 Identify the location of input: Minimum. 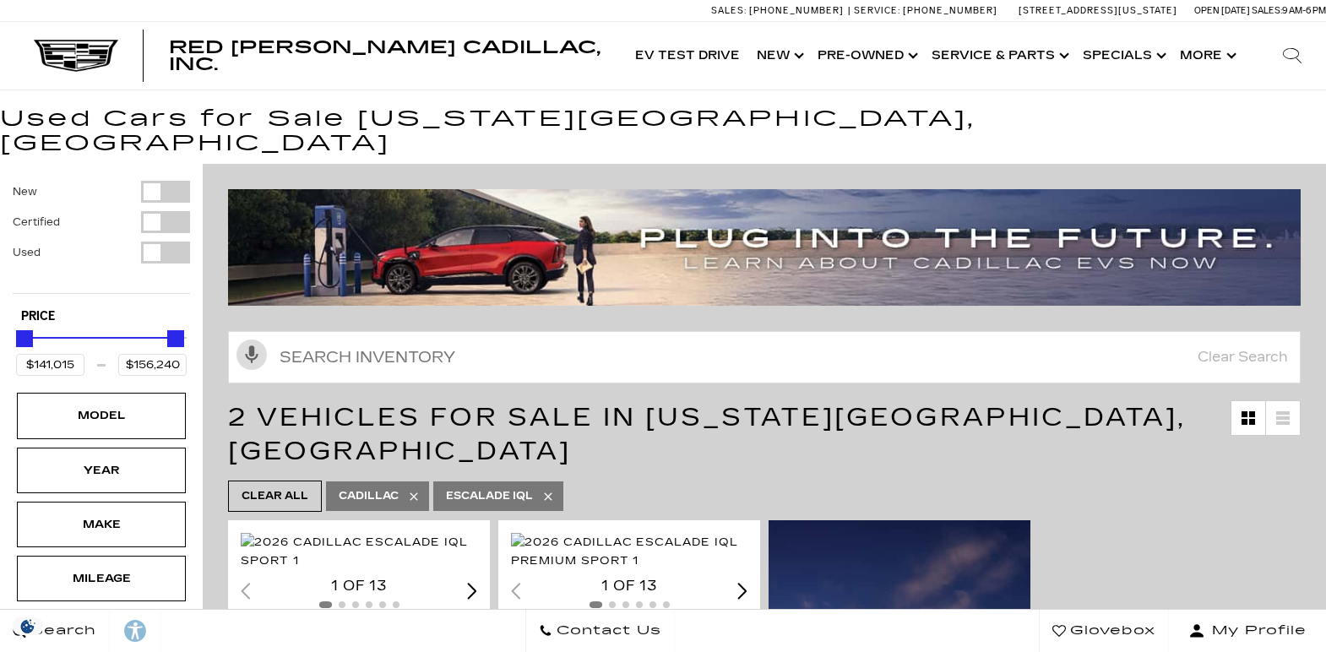
(50, 365).